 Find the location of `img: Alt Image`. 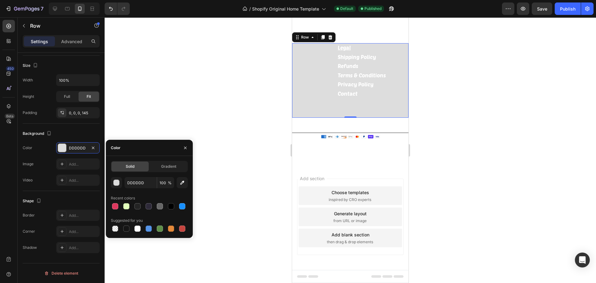

img: Alt Image is located at coordinates (58, 119).